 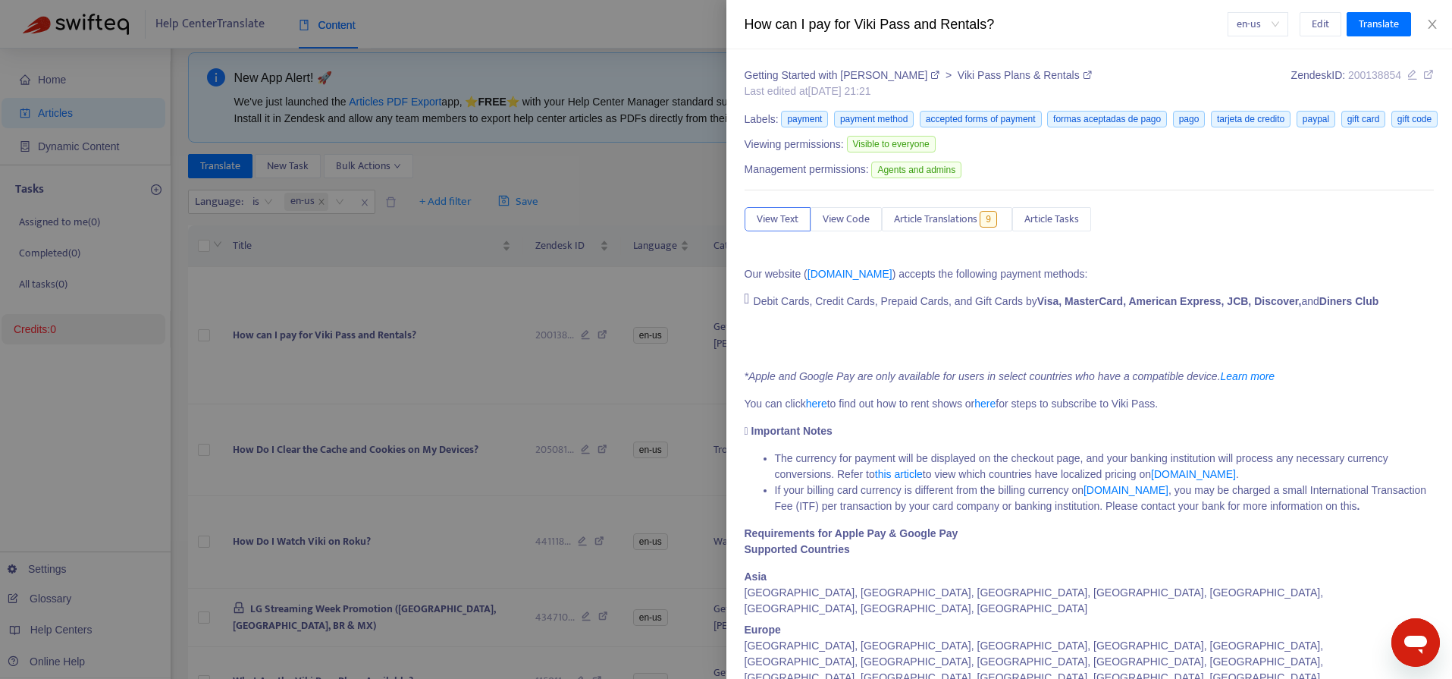 What do you see at coordinates (1320, 24) in the screenshot?
I see `span: Edit` at bounding box center [1320, 24].